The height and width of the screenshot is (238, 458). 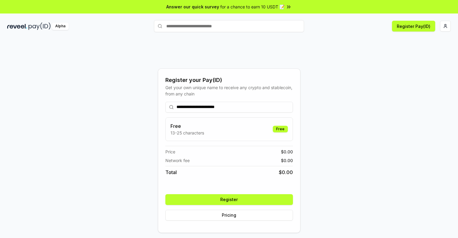 I want to click on div: Alpha, so click(x=60, y=26).